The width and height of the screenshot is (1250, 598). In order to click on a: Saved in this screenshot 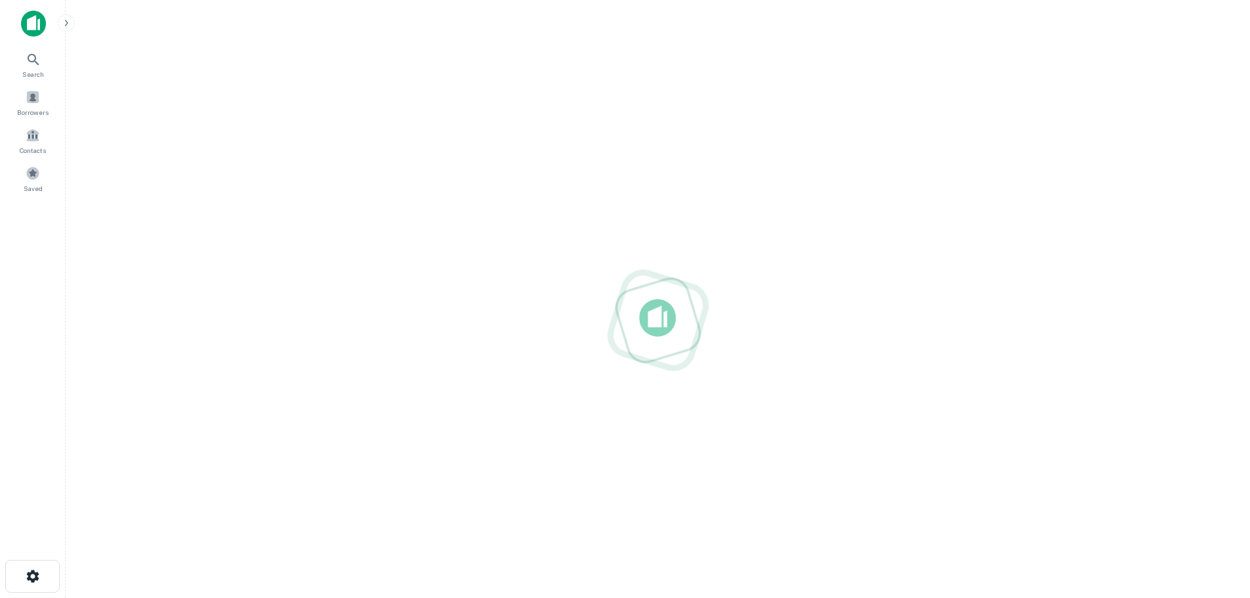, I will do `click(33, 179)`.